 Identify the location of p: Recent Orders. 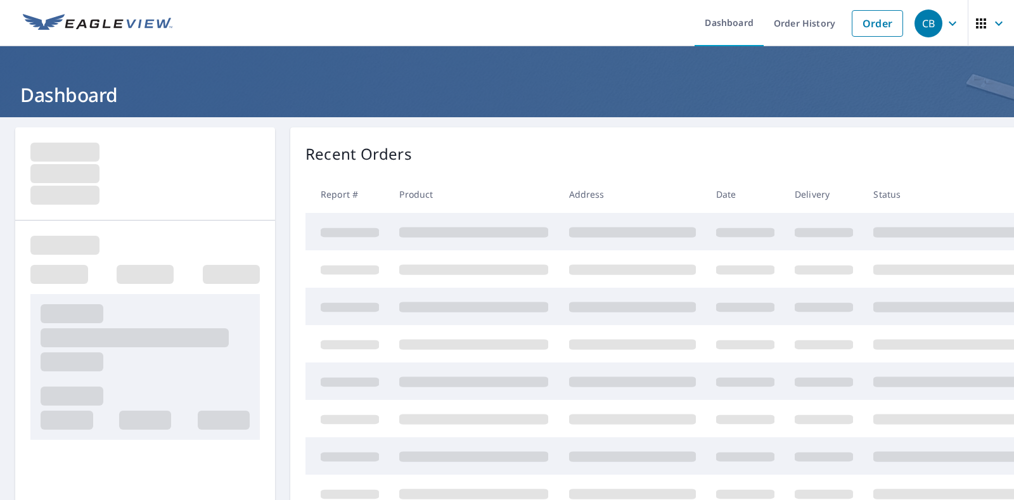
(359, 154).